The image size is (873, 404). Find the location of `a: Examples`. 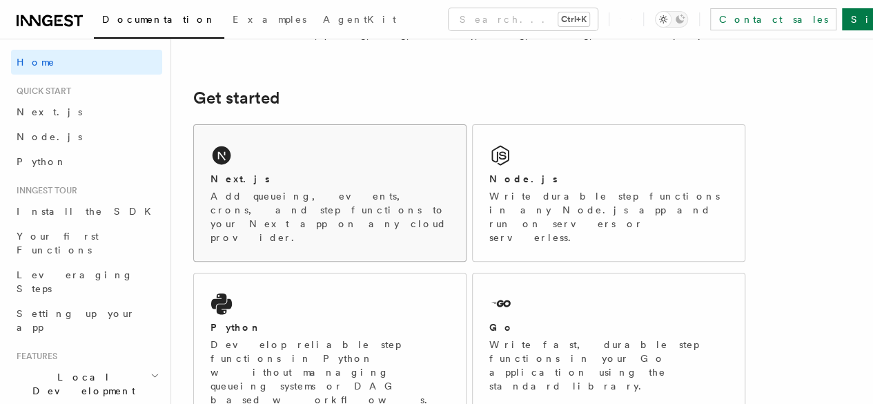

a: Examples is located at coordinates (269, 21).